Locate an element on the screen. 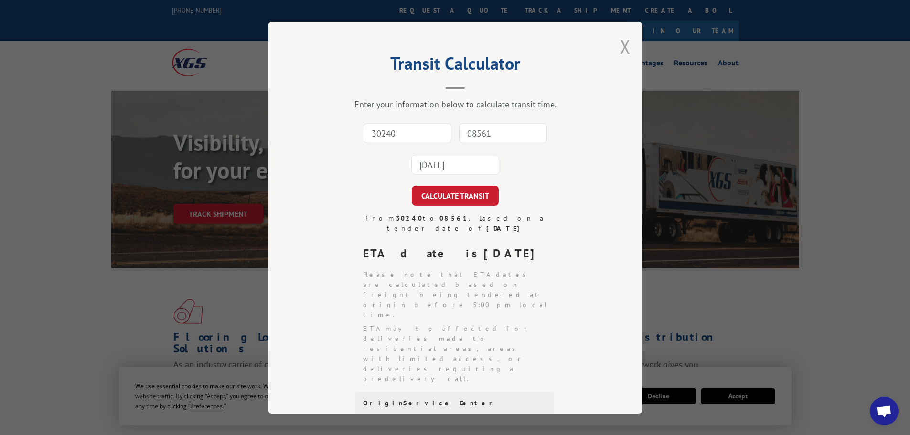 This screenshot has height=435, width=910. input: Tender Date is located at coordinates (455, 165).